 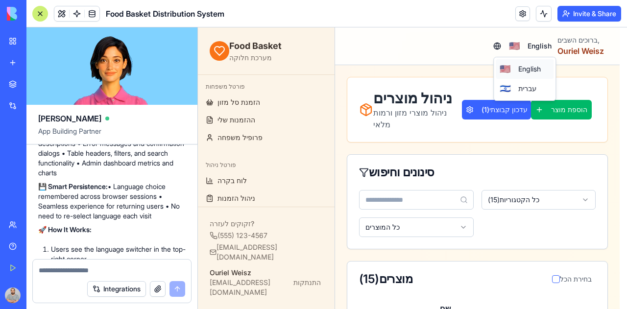 What do you see at coordinates (65, 229) in the screenshot?
I see `strong: 🚀 How It Works:` at bounding box center [65, 229].